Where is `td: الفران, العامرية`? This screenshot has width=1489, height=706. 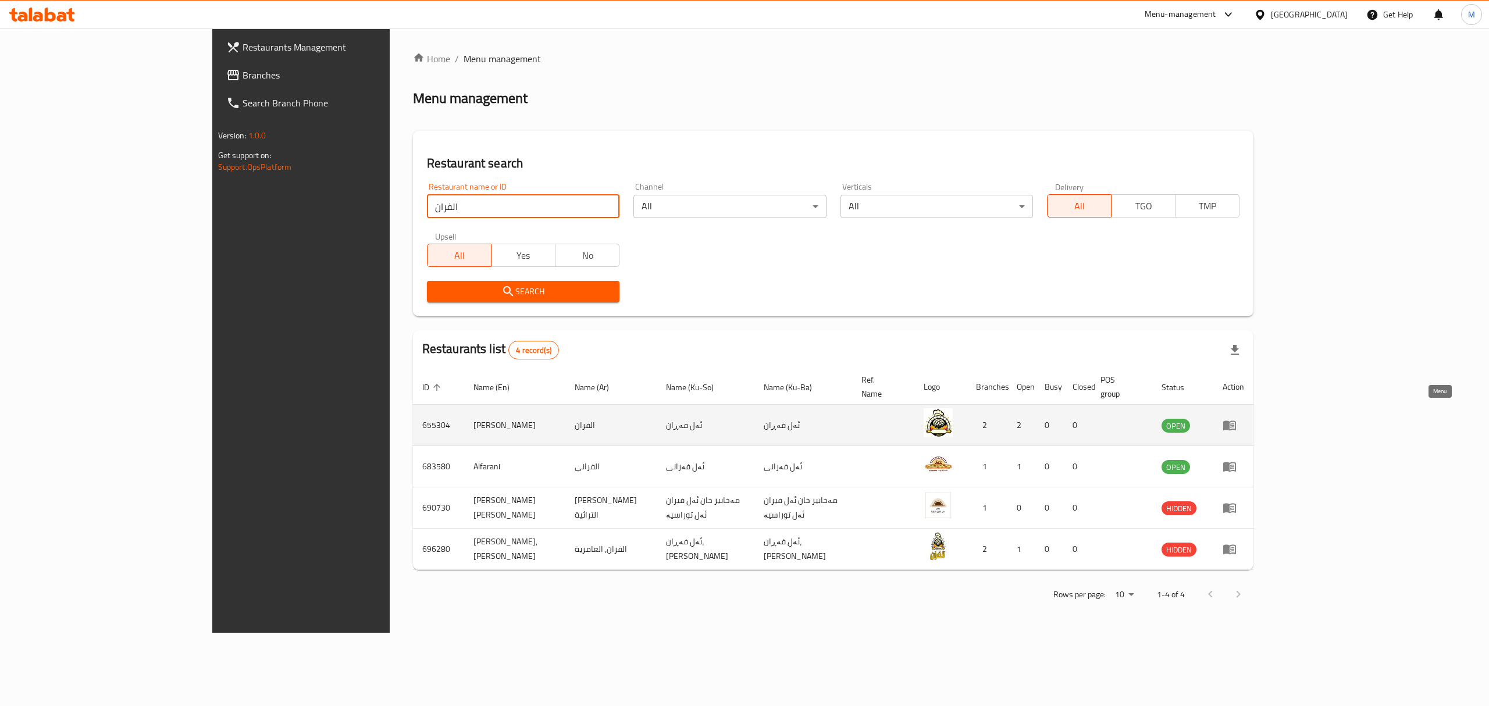 td: الفران, العامرية is located at coordinates (611, 549).